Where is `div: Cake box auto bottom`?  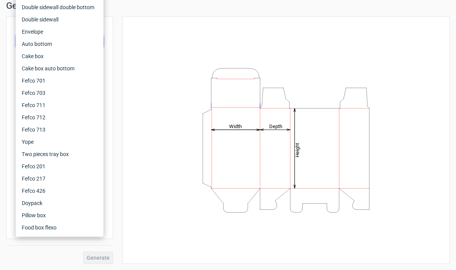 div: Cake box auto bottom is located at coordinates (60, 68).